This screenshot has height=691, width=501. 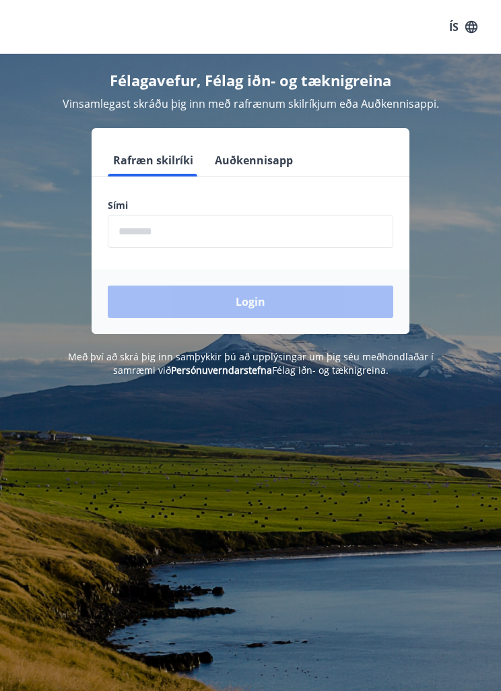 I want to click on label: Sími, so click(x=250, y=205).